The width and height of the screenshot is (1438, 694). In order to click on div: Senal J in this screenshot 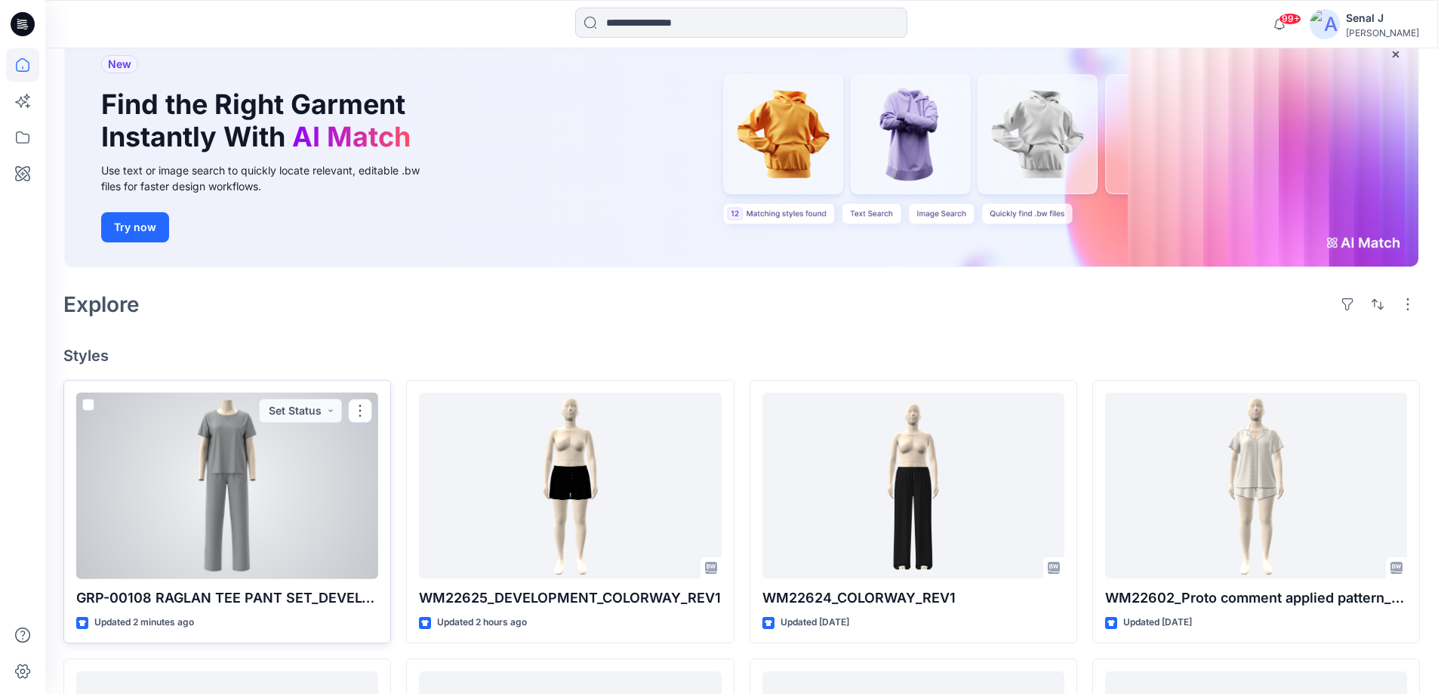, I will do `click(1382, 18)`.